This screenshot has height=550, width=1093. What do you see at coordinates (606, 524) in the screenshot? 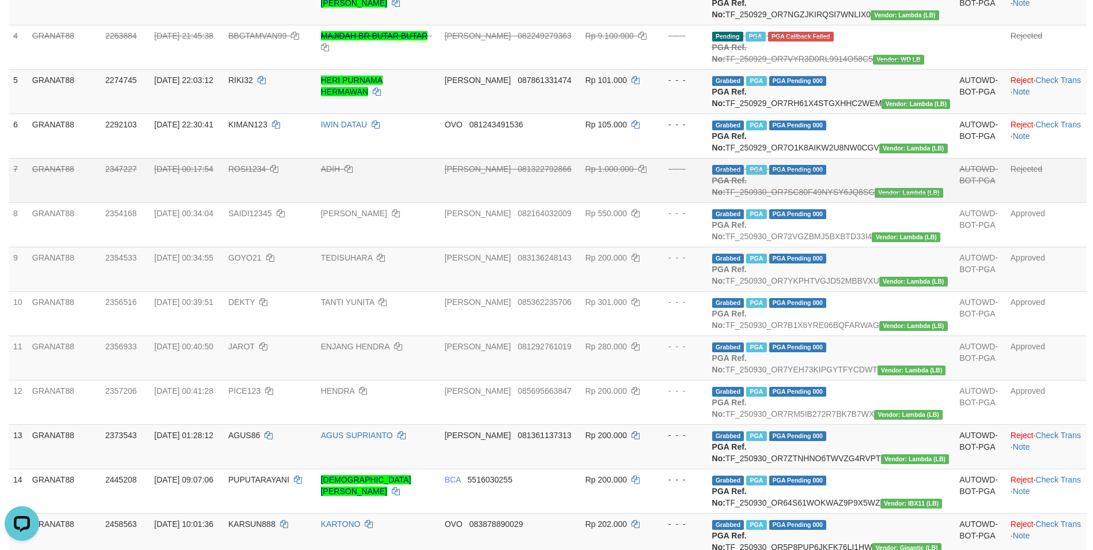
I see `span: Rp 202.000` at bounding box center [606, 524].